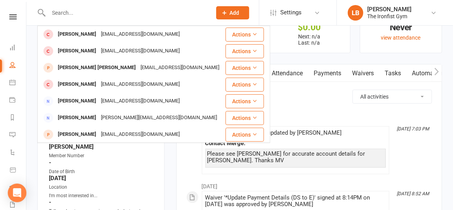 The image size is (453, 210). Describe the element at coordinates (291, 12) in the screenshot. I see `span: Settings` at that location.